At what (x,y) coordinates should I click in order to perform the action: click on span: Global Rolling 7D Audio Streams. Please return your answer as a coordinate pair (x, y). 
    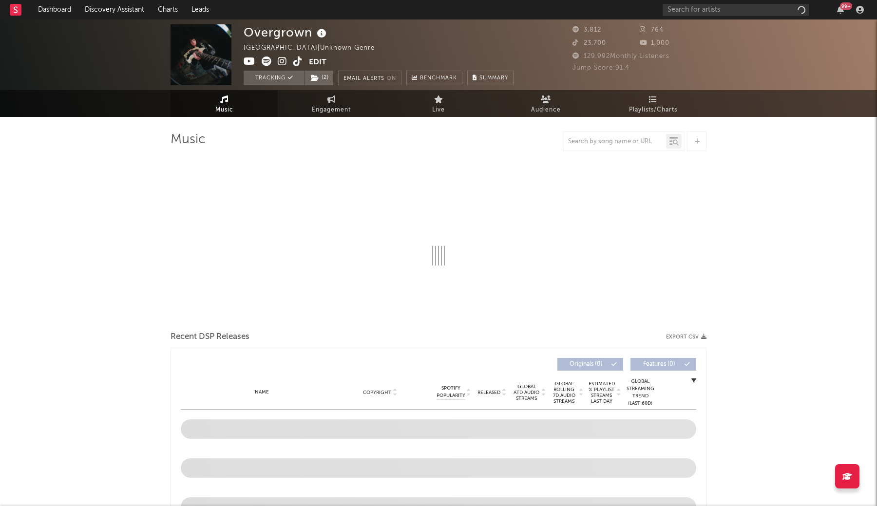
    Looking at the image, I should click on (564, 393).